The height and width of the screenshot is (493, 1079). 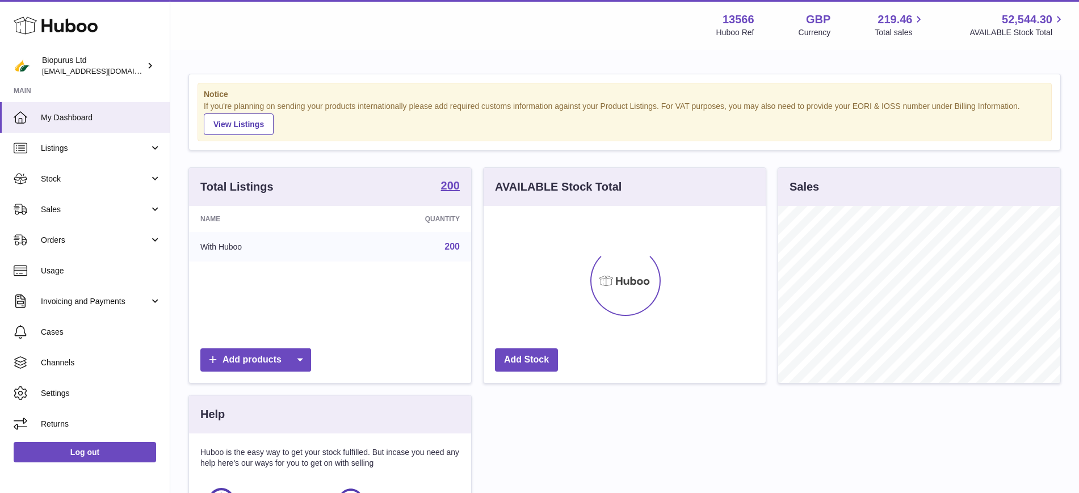 I want to click on strong: 200, so click(x=450, y=186).